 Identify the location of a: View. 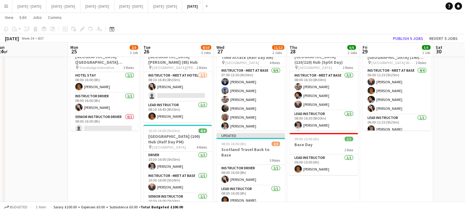
(9, 17).